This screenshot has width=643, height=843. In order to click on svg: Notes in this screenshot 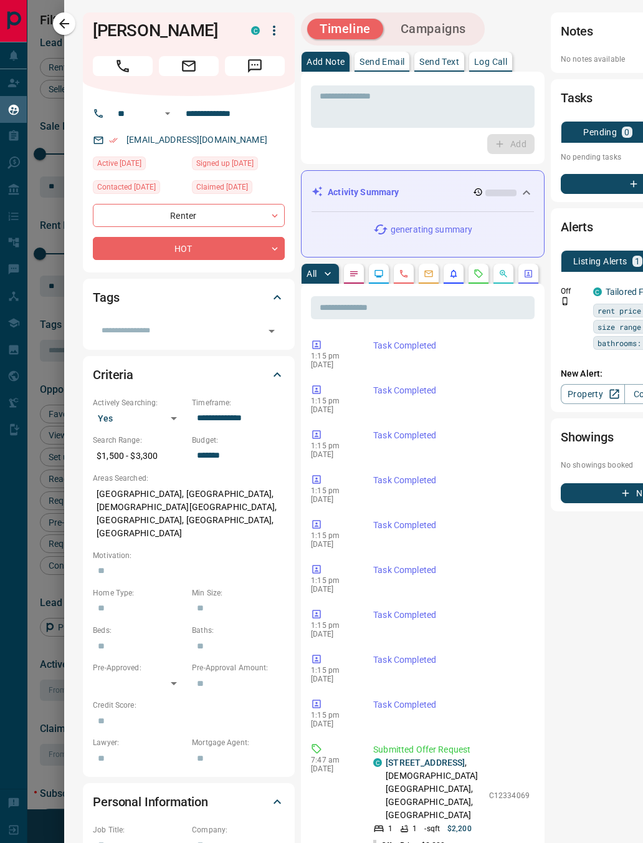, I will do `click(354, 274)`.